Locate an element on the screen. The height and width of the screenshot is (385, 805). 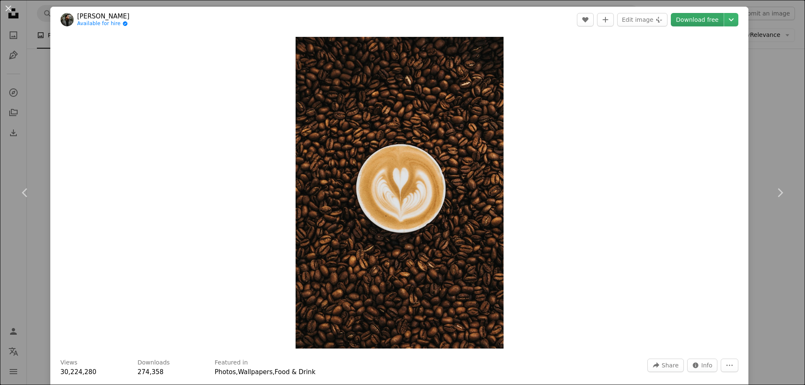
a: Go to Nathan Dumlao's profile is located at coordinates (67, 20).